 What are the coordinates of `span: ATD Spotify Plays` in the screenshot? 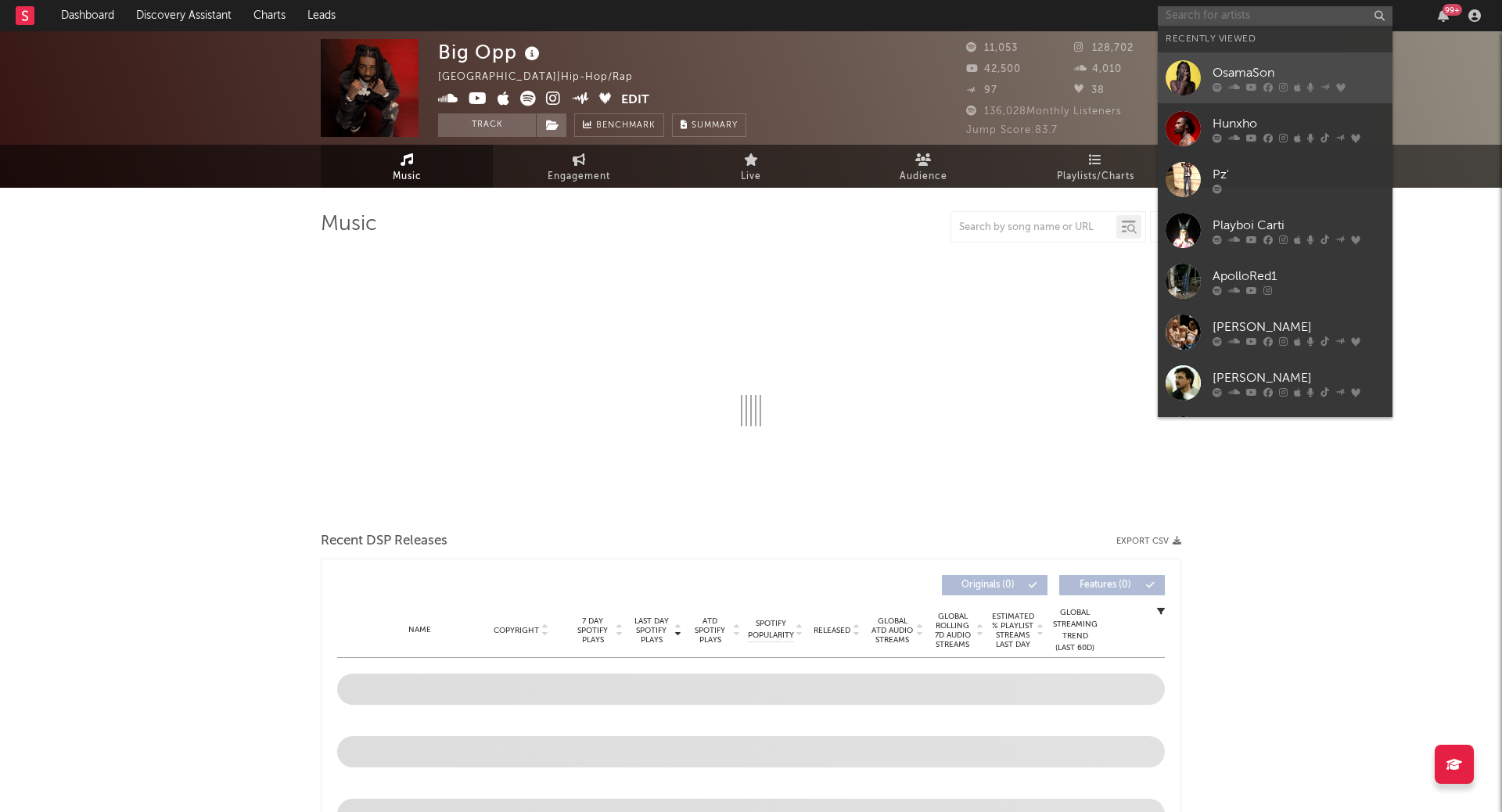 It's located at (709, 630).